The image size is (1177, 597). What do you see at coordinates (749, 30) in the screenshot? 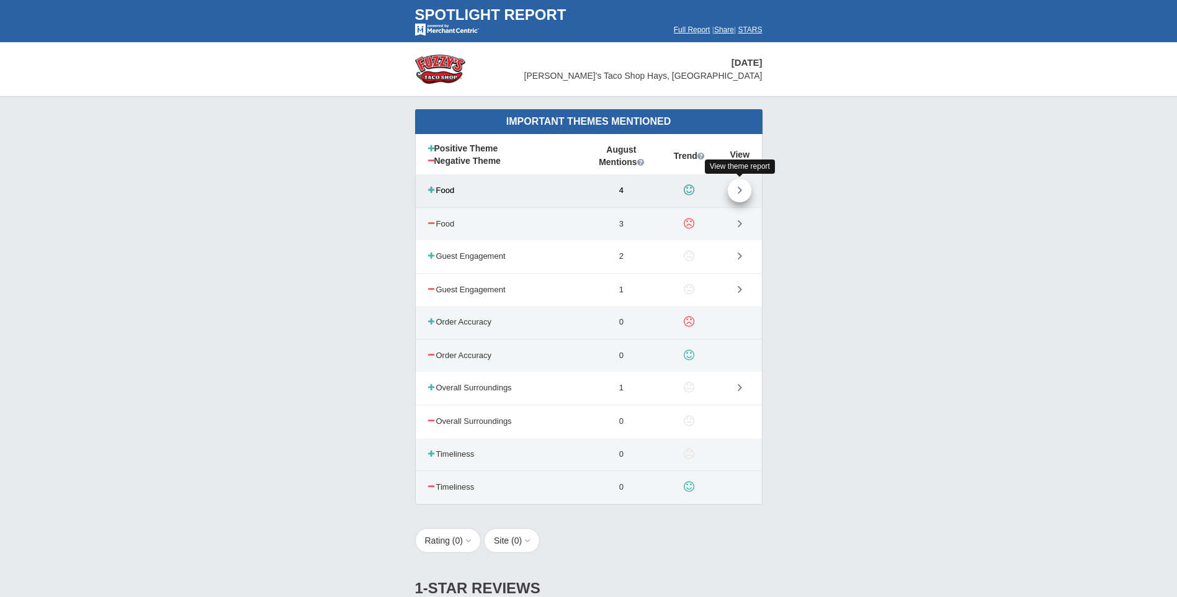
I see `font: STARS` at bounding box center [749, 30].